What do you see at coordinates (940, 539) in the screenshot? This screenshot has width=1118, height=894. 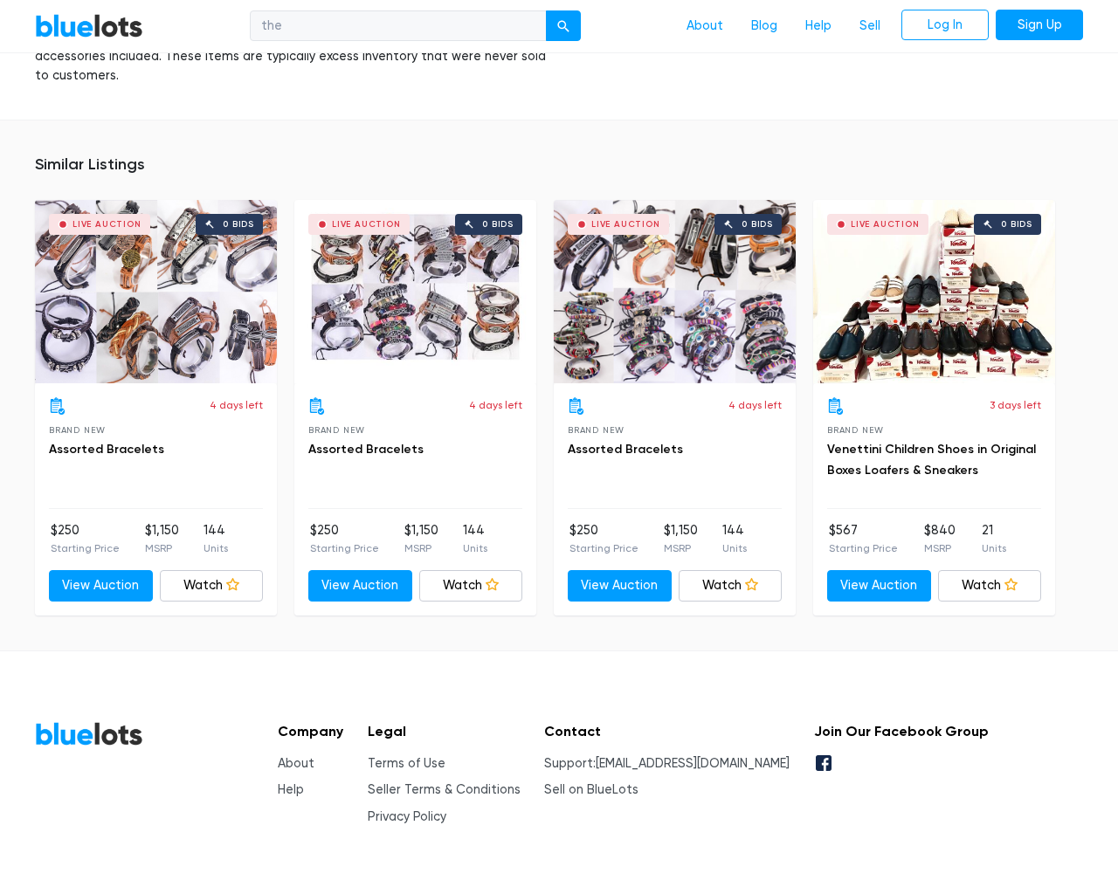 I see `li: $840` at bounding box center [940, 539].